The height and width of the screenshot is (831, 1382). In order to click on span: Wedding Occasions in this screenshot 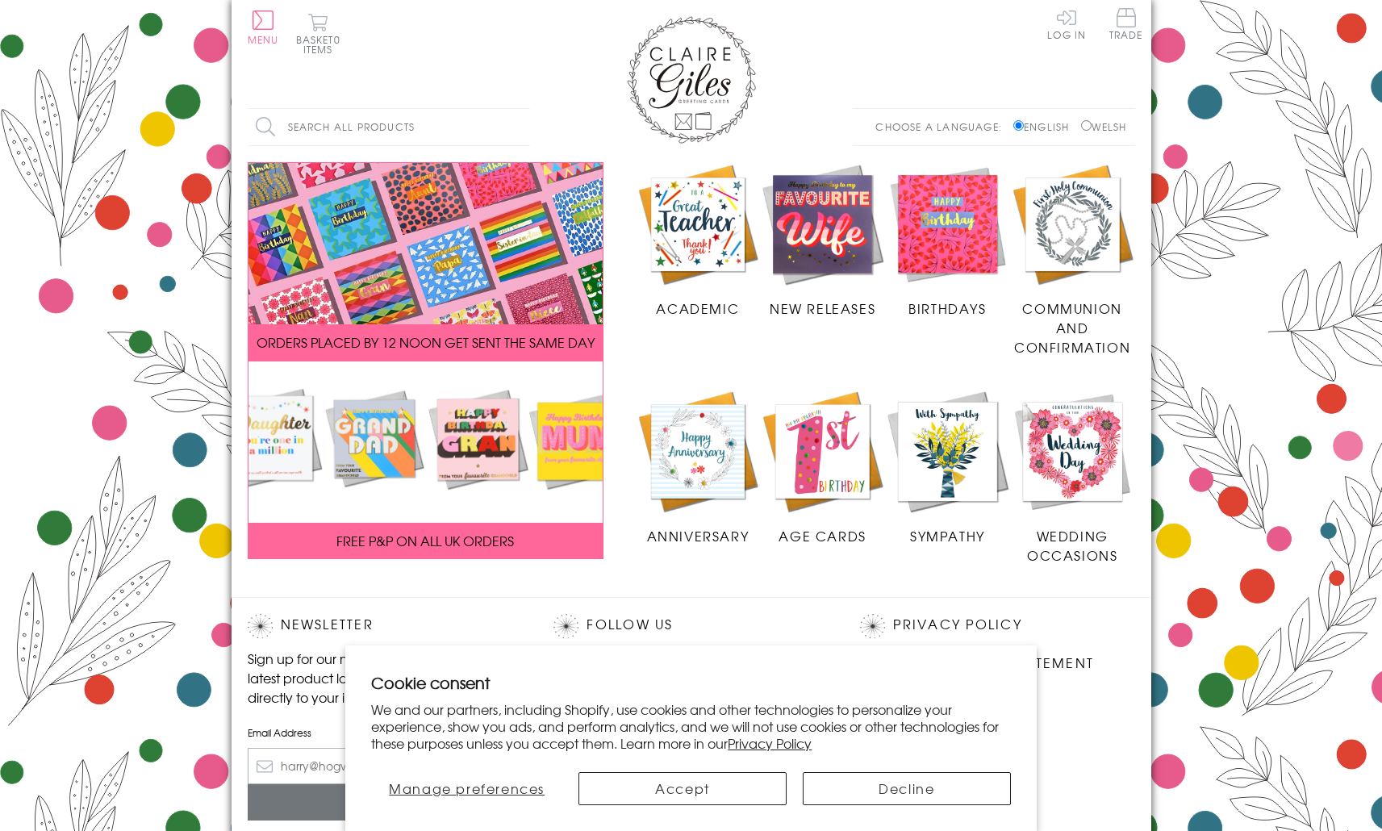, I will do `click(1072, 545)`.